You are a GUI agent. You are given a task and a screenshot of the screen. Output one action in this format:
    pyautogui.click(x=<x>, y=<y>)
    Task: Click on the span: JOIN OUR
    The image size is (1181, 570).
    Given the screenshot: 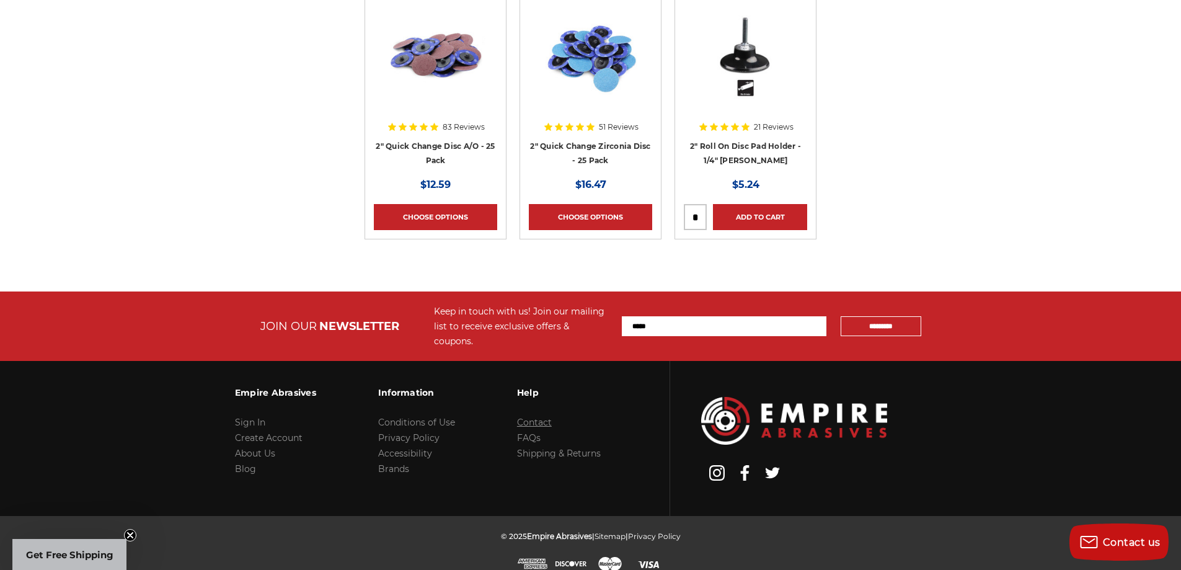 What is the action you would take?
    pyautogui.click(x=288, y=326)
    